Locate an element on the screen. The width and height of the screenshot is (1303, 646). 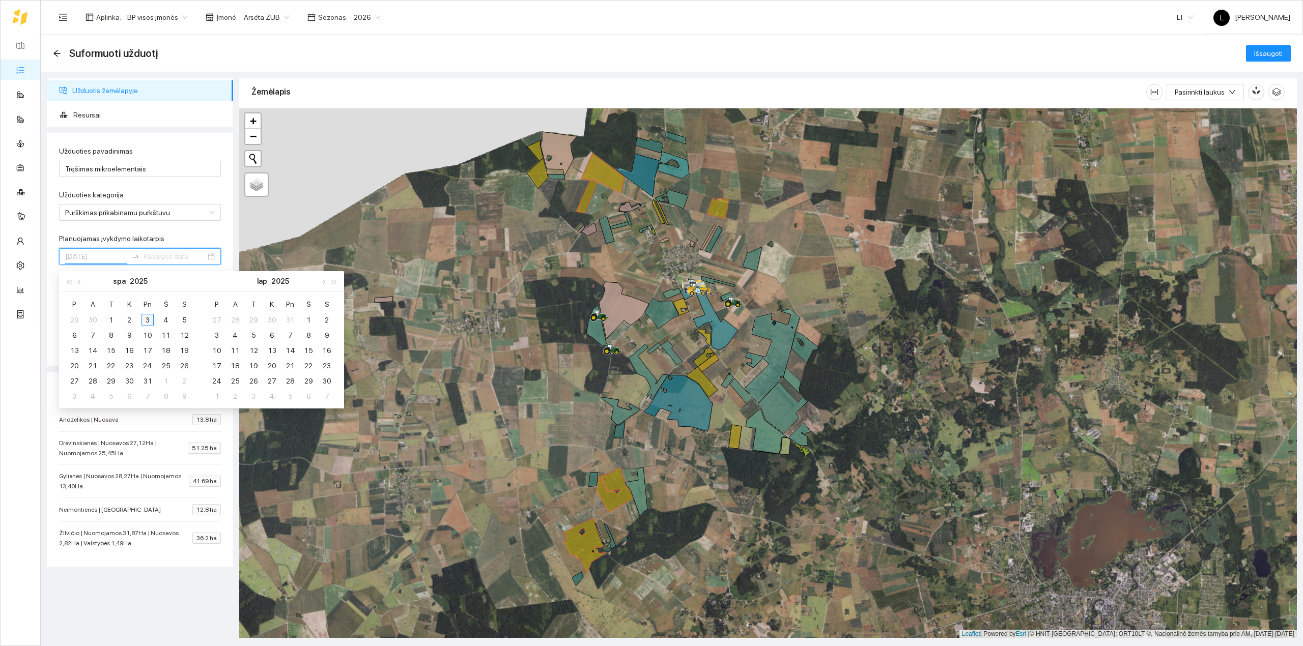
span: Gylienės | Nuosavos 28,27Ha | Nuomojamos 13,40Ha is located at coordinates (124, 481).